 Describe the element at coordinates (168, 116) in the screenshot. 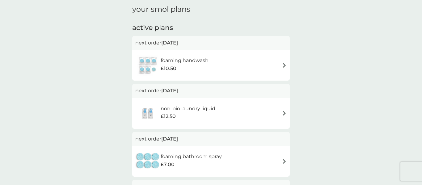

I see `span: £12.50` at that location.